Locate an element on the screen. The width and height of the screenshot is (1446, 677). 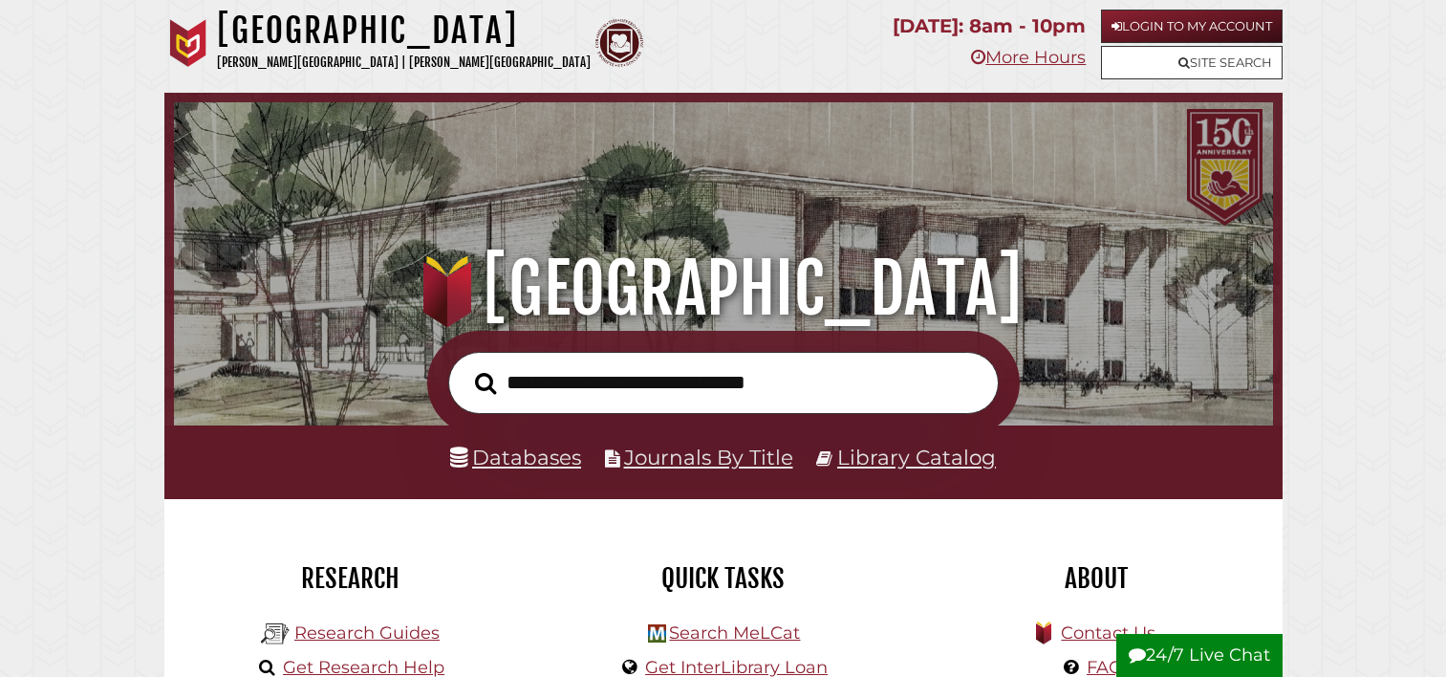
h2: About is located at coordinates (1096, 578).